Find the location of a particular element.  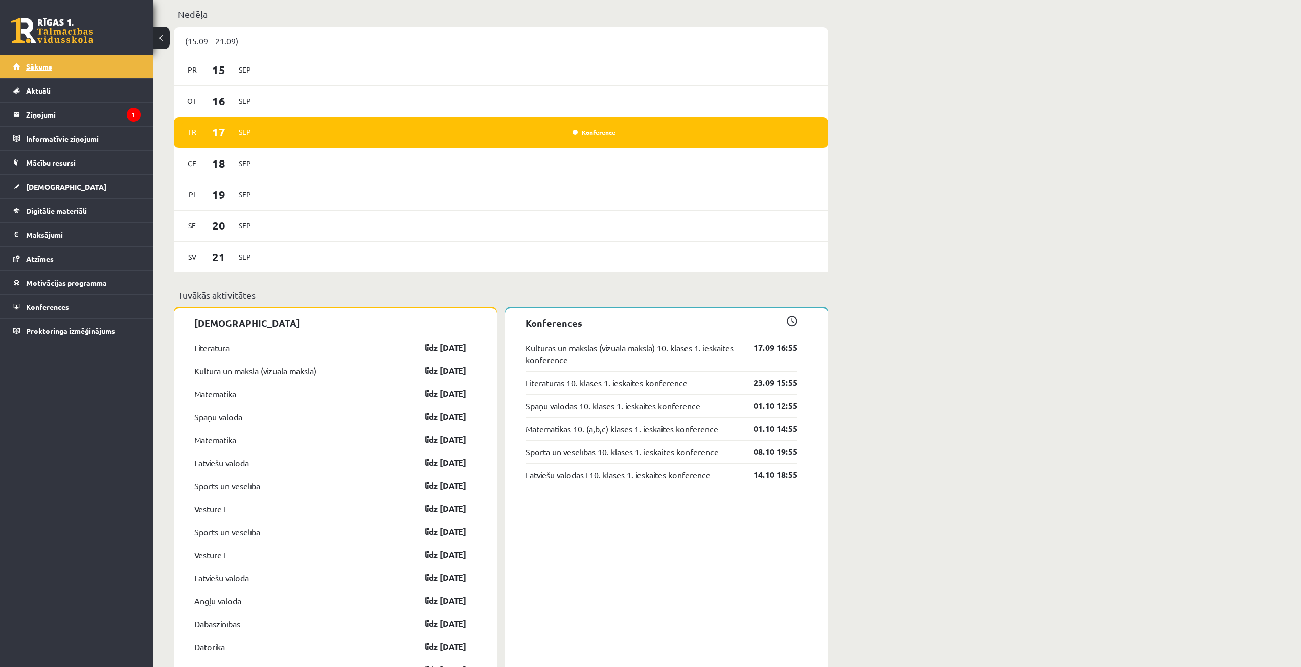

span: Pr is located at coordinates (192, 70).